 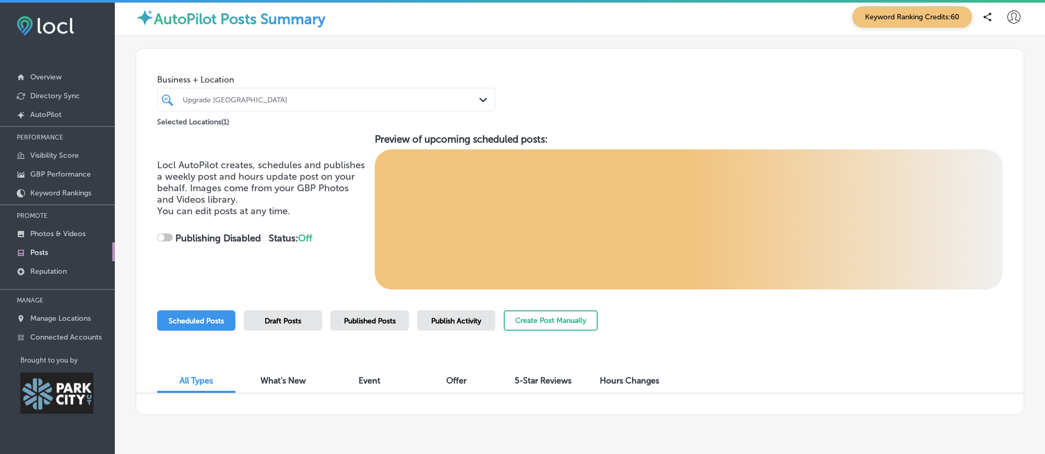 What do you see at coordinates (283, 380) in the screenshot?
I see `span: What's New` at bounding box center [283, 380].